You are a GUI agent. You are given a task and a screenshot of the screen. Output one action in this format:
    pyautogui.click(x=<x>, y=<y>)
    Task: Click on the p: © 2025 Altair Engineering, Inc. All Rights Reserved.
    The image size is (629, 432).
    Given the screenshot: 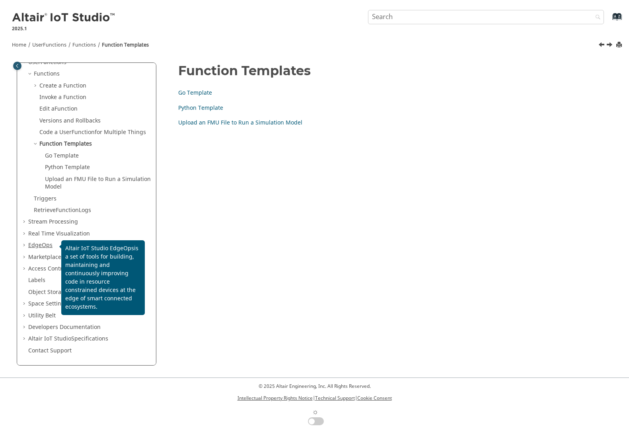 What is the action you would take?
    pyautogui.click(x=315, y=386)
    